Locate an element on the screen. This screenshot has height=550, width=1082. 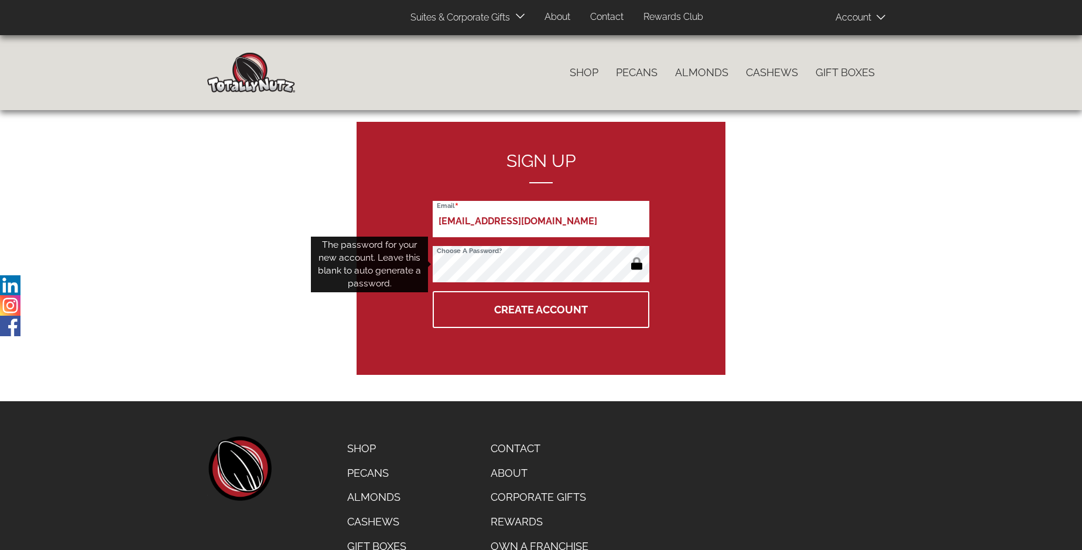
h2: Sign up is located at coordinates (541, 167).